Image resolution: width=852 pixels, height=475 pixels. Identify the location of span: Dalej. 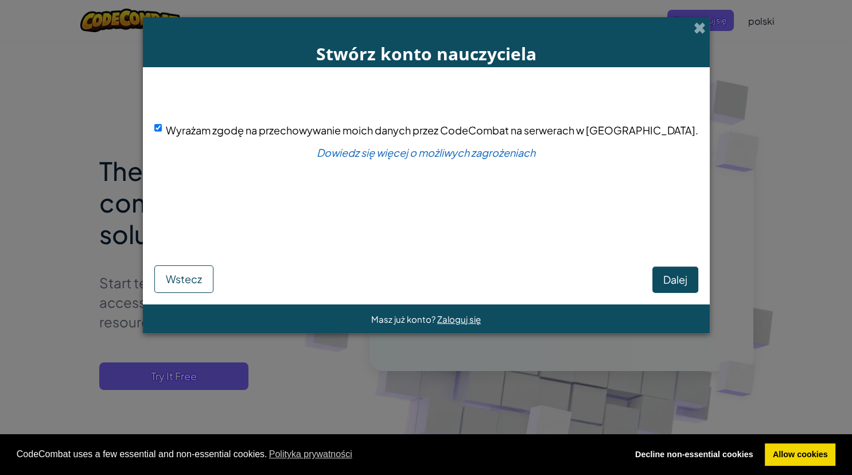
(675, 279).